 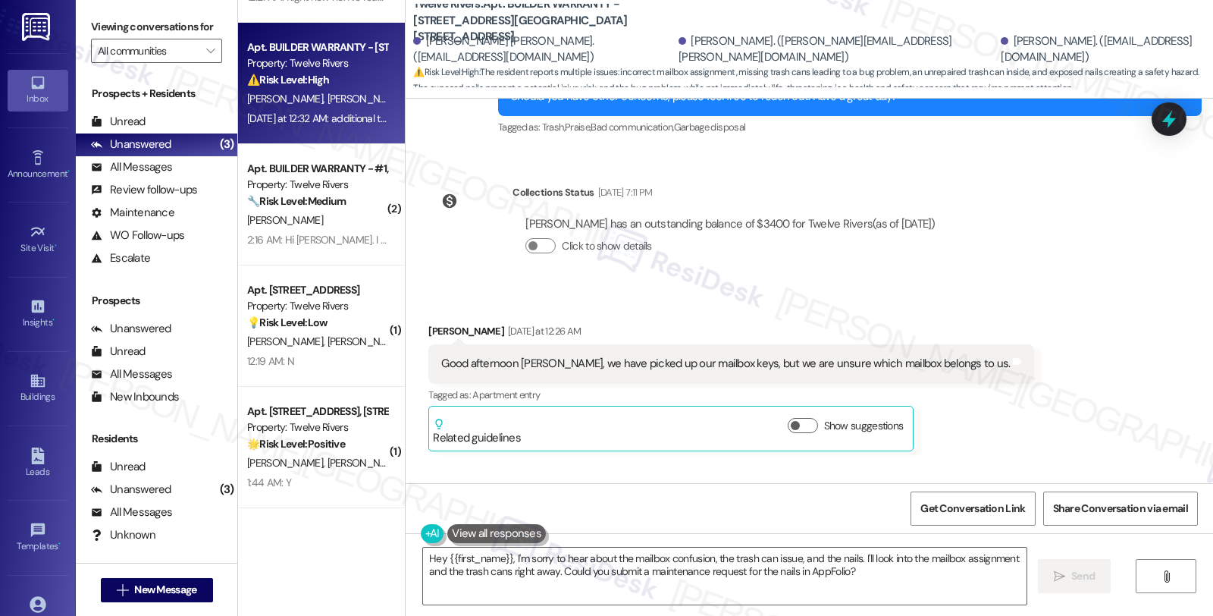 What do you see at coordinates (37, 27) in the screenshot?
I see `img: ResiDesk Logo` at bounding box center [37, 27].